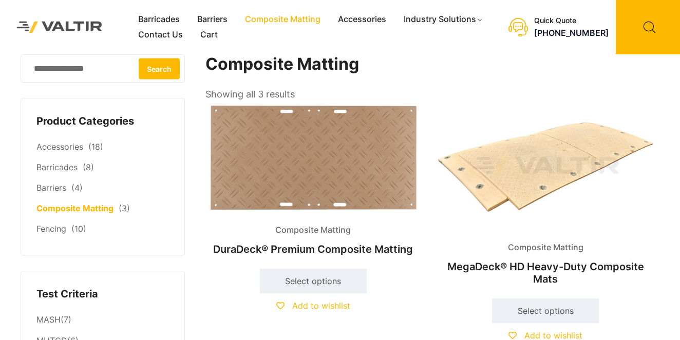 This screenshot has height=340, width=680. Describe the element at coordinates (313, 182) in the screenshot. I see `a: Composite MattingDuraDeck® Premium Composite Matting` at that location.